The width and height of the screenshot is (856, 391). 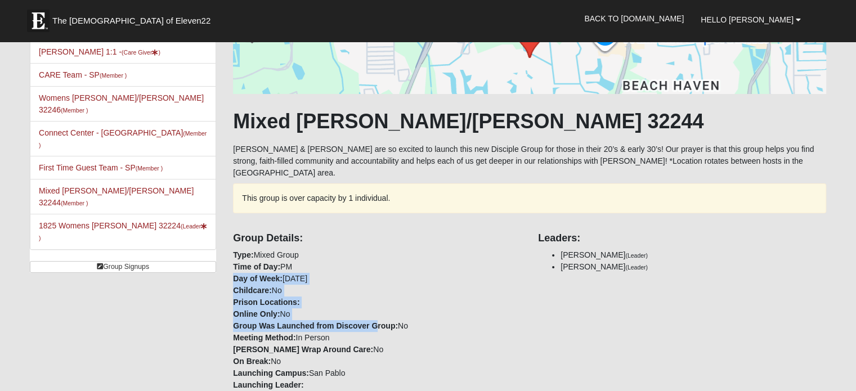 What do you see at coordinates (83, 75) in the screenshot?
I see `a: CARE Team - SP(Member )` at bounding box center [83, 75].